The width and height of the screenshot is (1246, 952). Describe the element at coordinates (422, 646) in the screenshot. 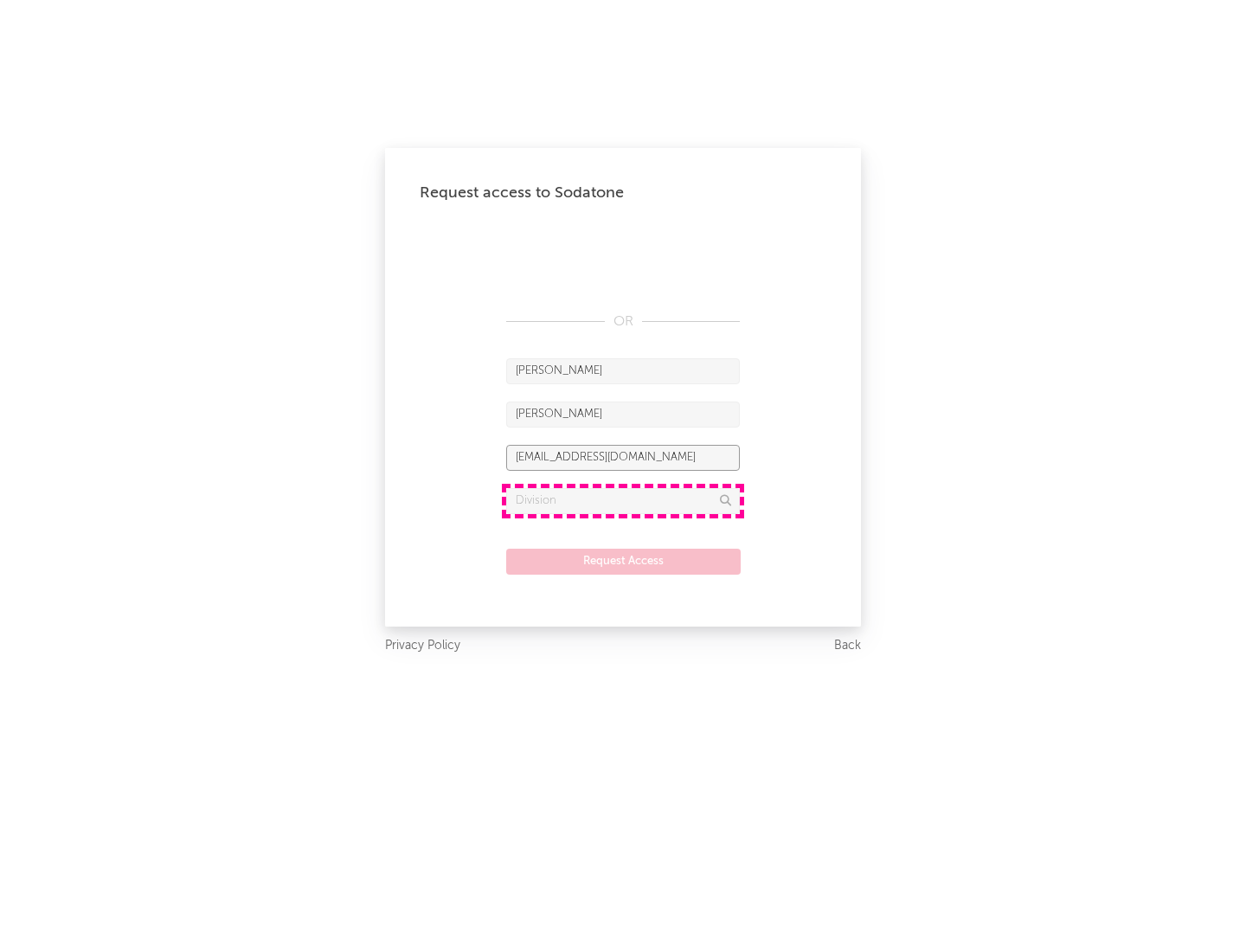

I see `a: Privacy Policy` at that location.